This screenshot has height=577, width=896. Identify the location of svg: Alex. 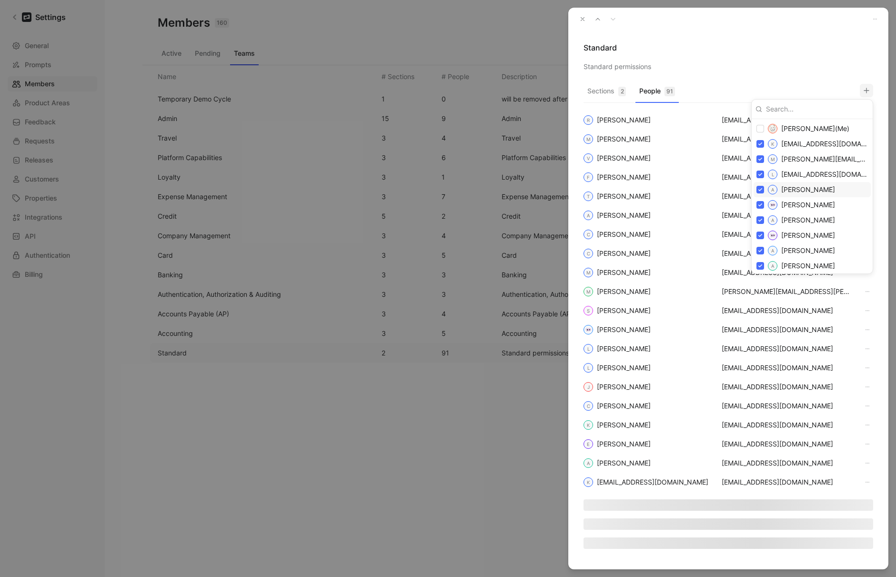
(772, 266).